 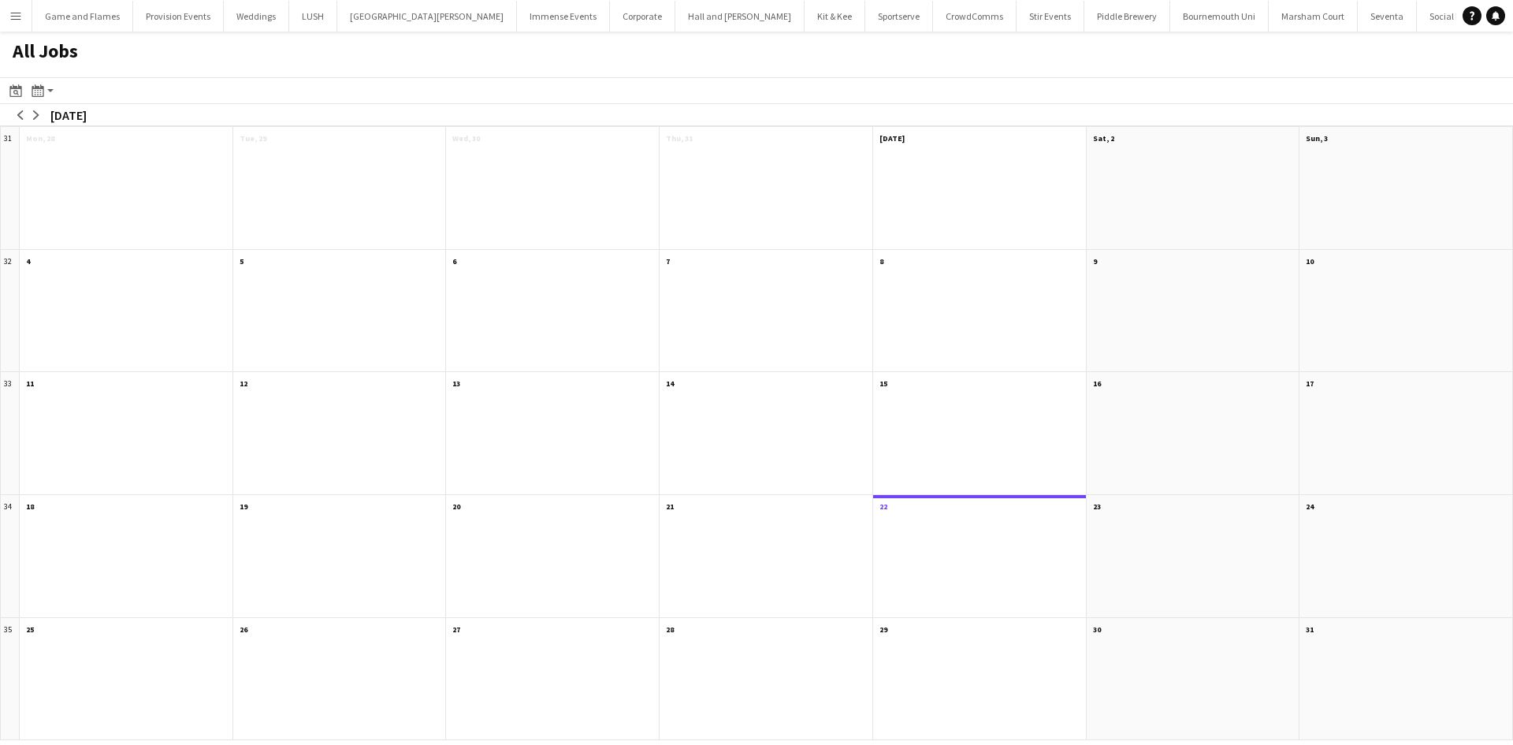 What do you see at coordinates (1097, 629) in the screenshot?
I see `span: 30` at bounding box center [1097, 629].